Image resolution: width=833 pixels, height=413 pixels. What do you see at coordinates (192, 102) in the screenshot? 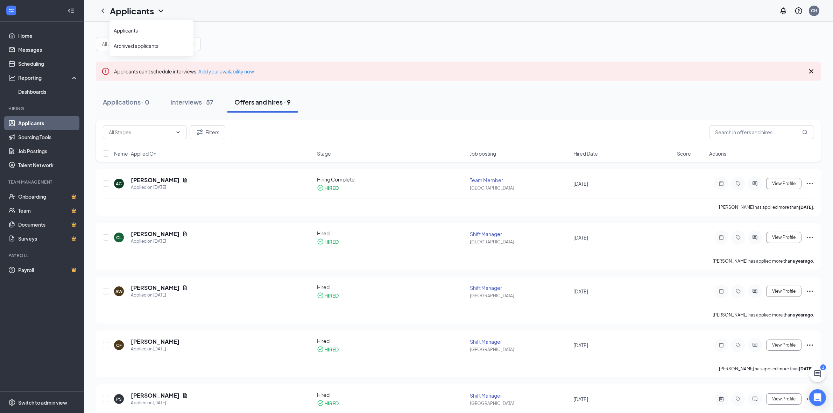
I see `div: Interviews · 57` at bounding box center [192, 102].